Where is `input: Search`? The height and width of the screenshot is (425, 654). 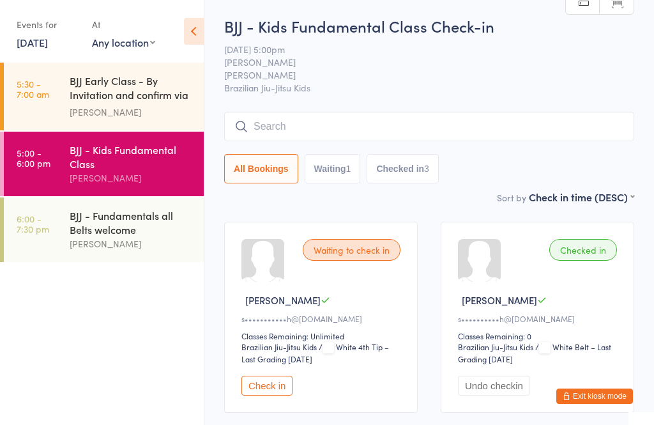 input: Search is located at coordinates (429, 126).